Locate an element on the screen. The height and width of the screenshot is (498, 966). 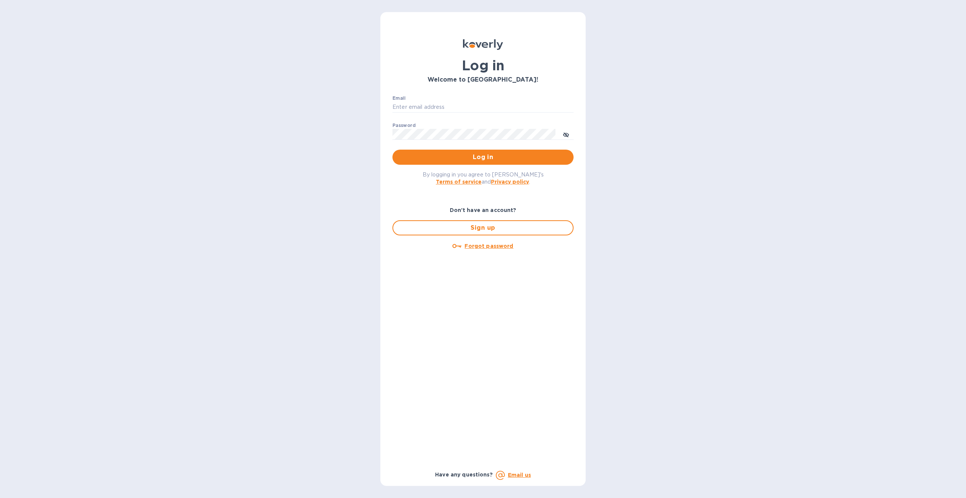
button: Sign up is located at coordinates (483, 228).